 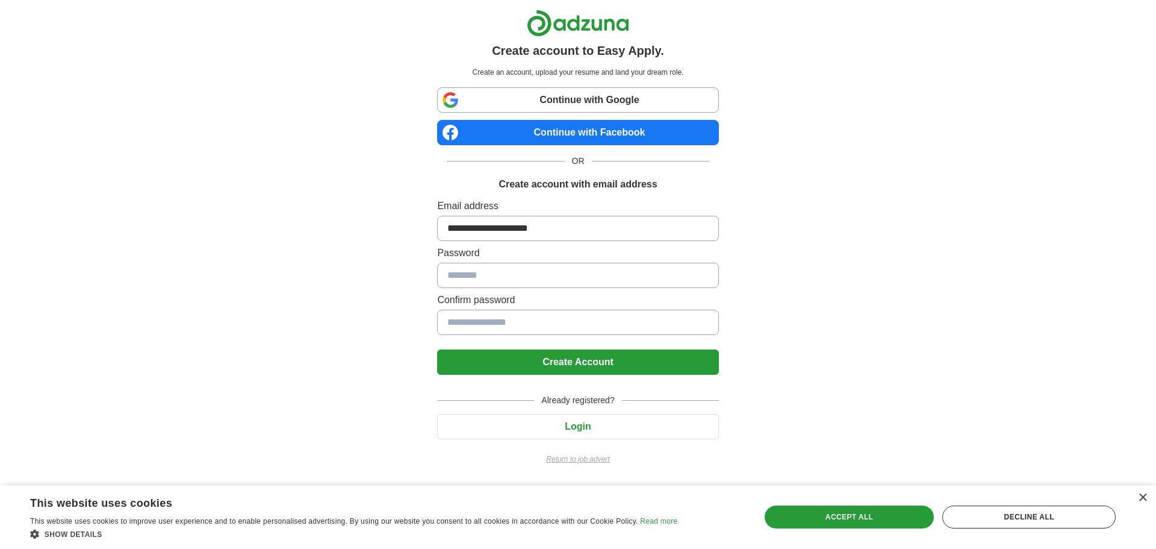 I want to click on div: Show details, so click(x=353, y=533).